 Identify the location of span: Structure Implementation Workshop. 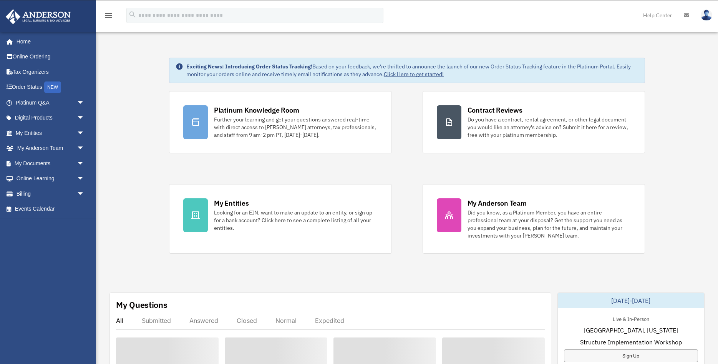
(631, 342).